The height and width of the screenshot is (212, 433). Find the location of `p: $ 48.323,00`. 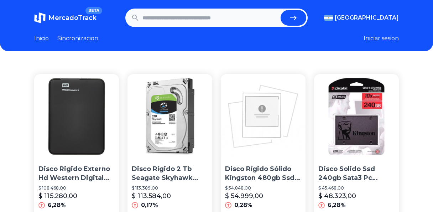

p: $ 48.323,00 is located at coordinates (337, 196).